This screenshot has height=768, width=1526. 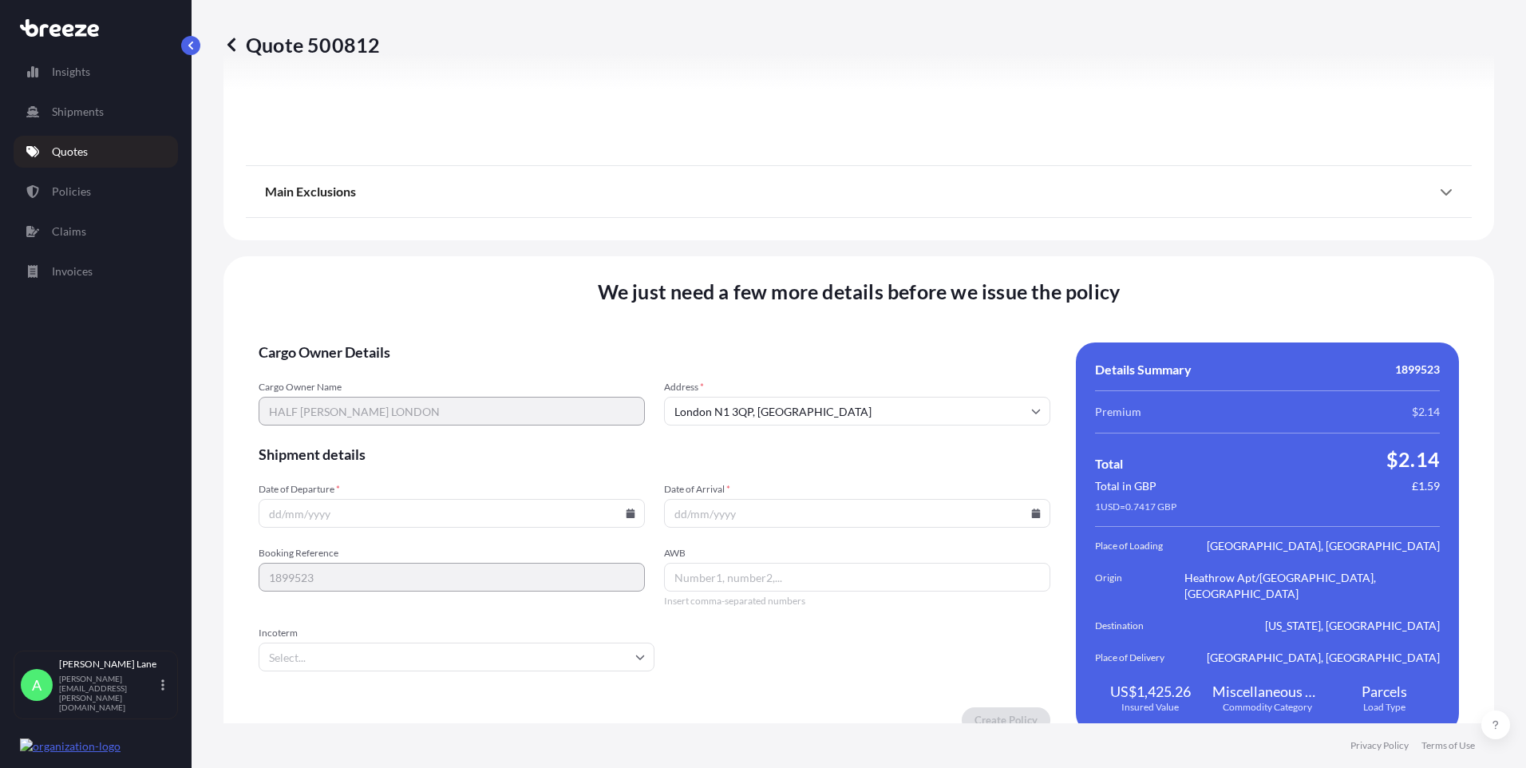 What do you see at coordinates (857, 577) in the screenshot?
I see `input: Number1, number2,...` at bounding box center [857, 577].